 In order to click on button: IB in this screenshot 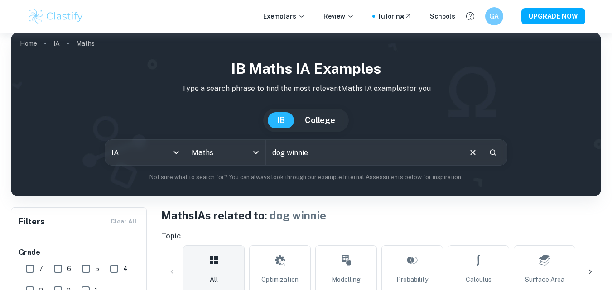, I will do `click(281, 120)`.